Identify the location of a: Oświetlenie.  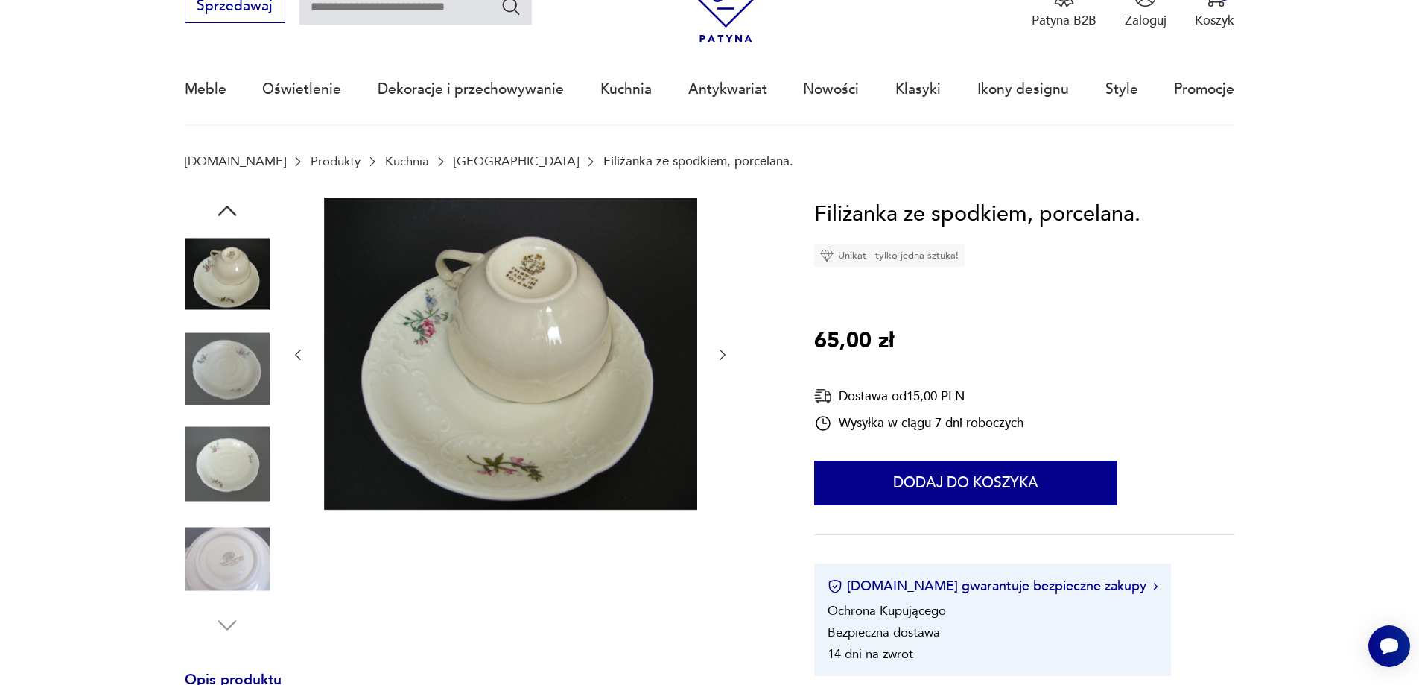
(302, 89).